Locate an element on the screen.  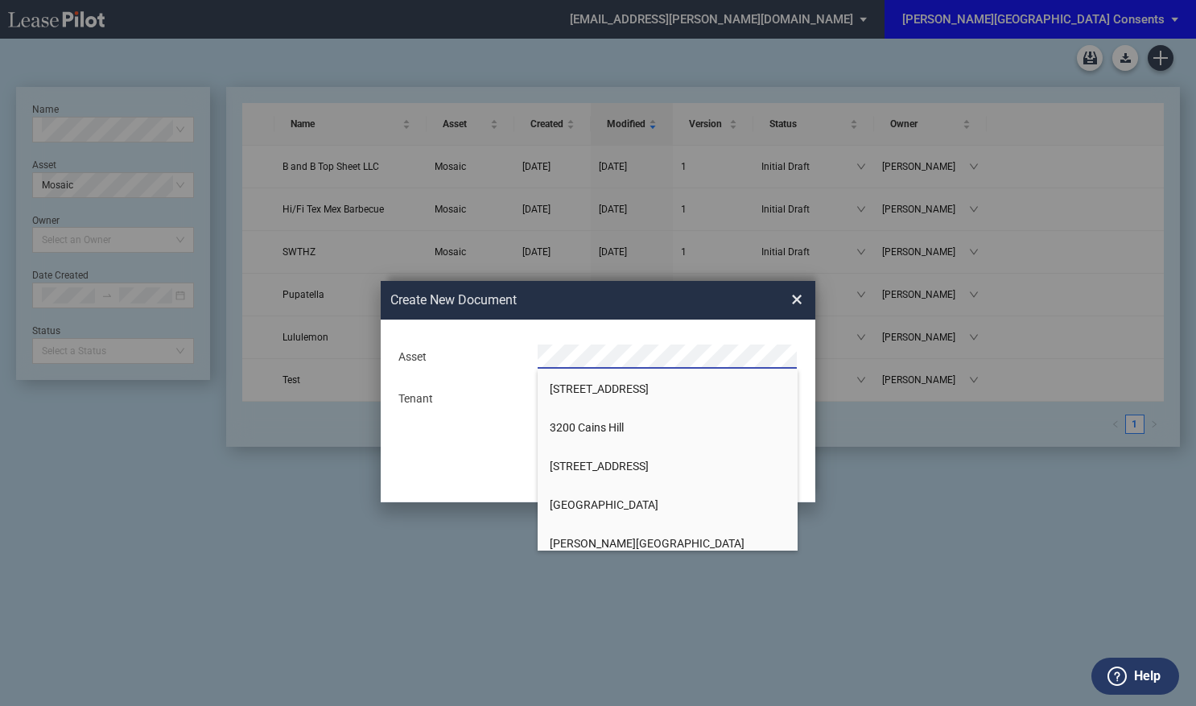
div: Tenant is located at coordinates (458, 399).